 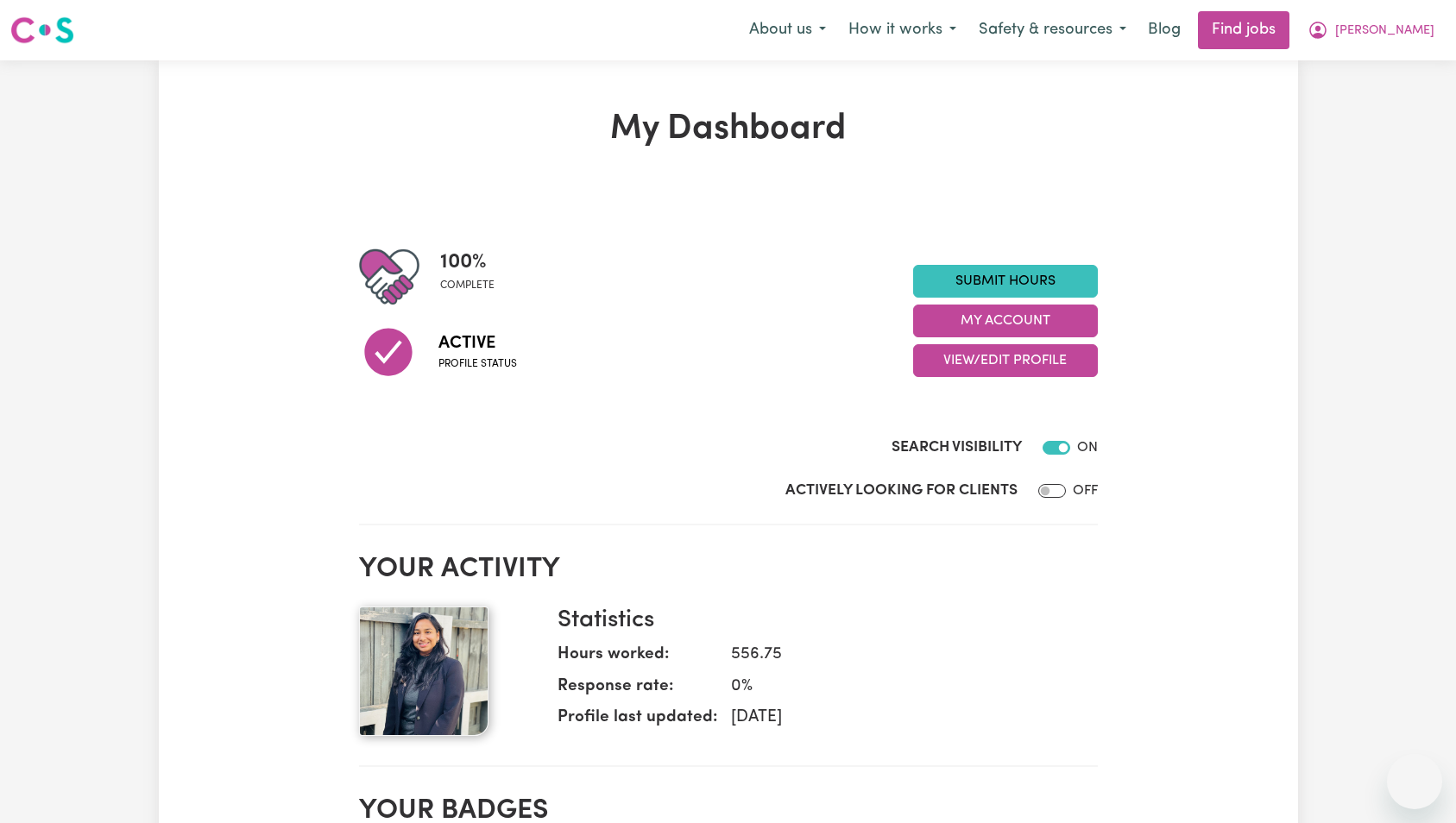 What do you see at coordinates (637, 658) in the screenshot?
I see `dt: Hours worked:` at bounding box center [637, 658].